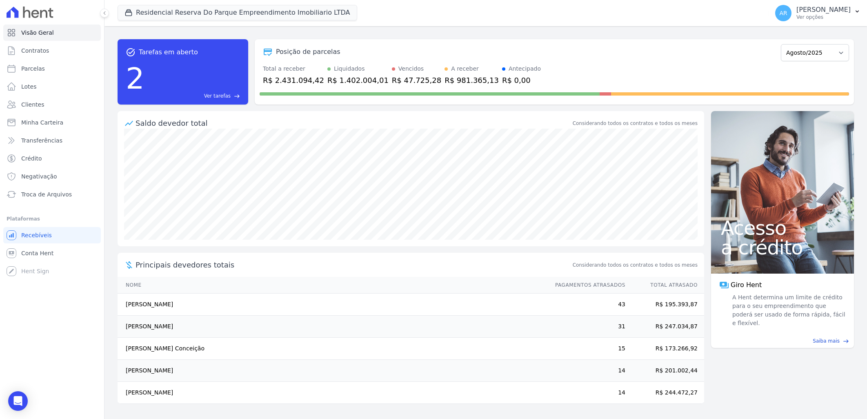 The height and width of the screenshot is (419, 867). Describe the element at coordinates (783, 341) in the screenshot. I see `a: Saiba mais east` at that location.